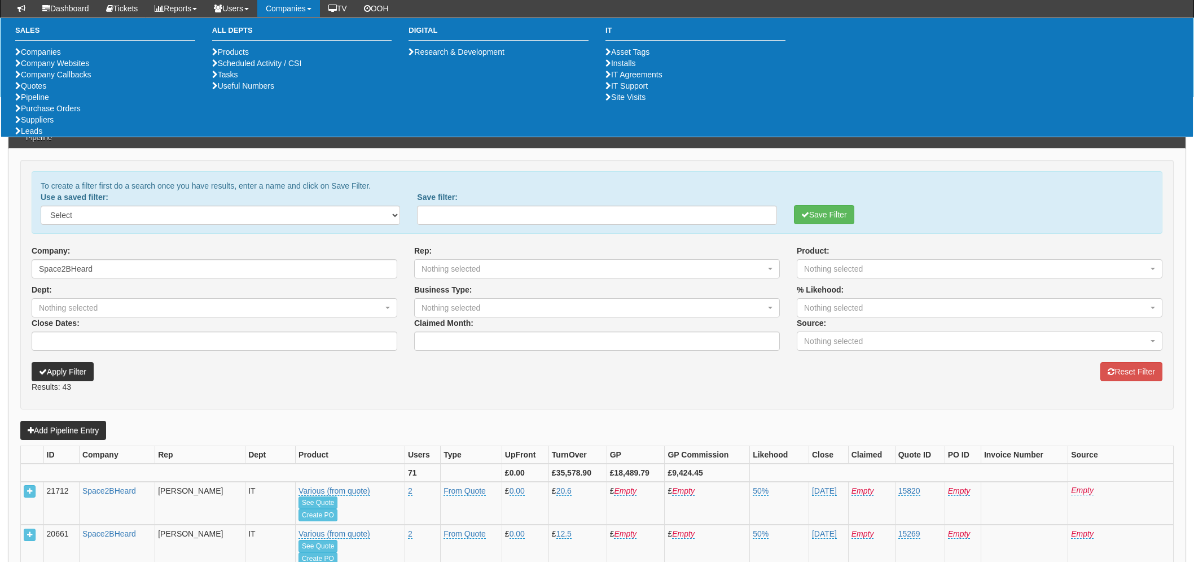 The width and height of the screenshot is (1194, 562). Describe the element at coordinates (525, 472) in the screenshot. I see `th: £0.00` at that location.